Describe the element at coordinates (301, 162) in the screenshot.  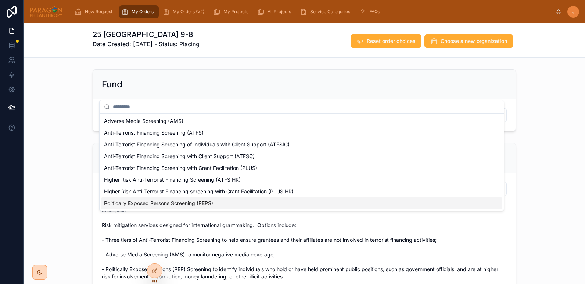
I see `div: Suggestions` at that location.